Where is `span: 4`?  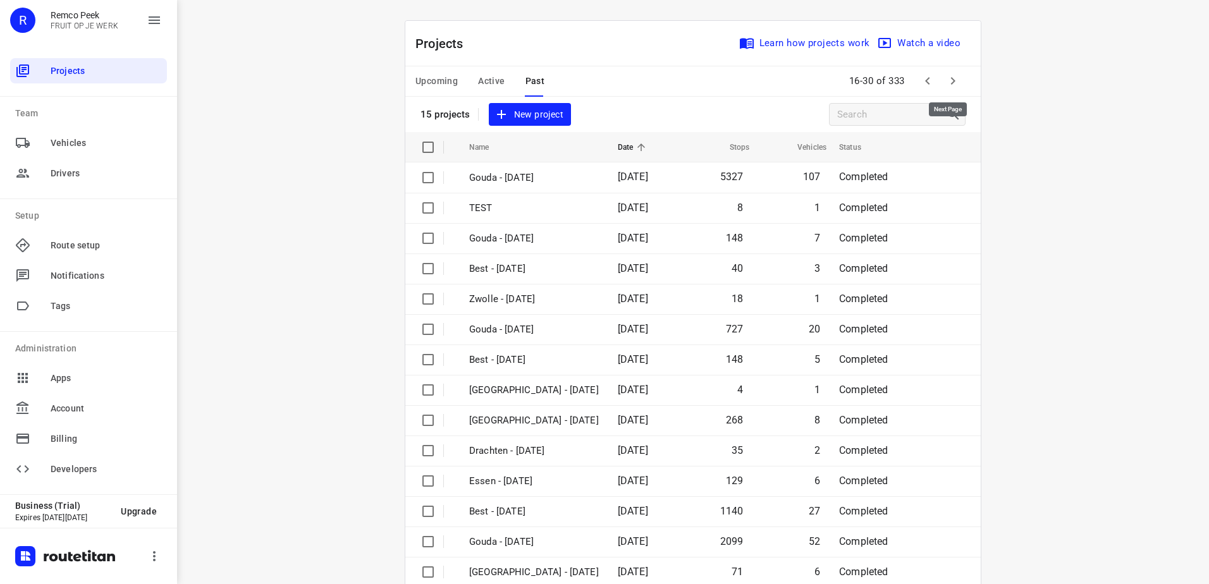
span: 4 is located at coordinates (740, 390).